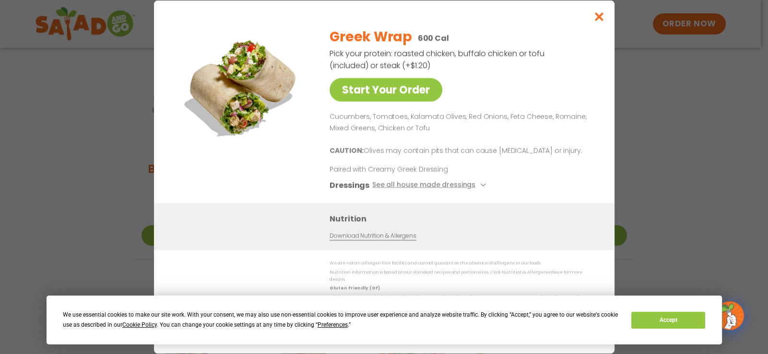  What do you see at coordinates (462, 301) in the screenshot?
I see `p: While our menu includes ingredients that are made without gluten, our restaurants are not gluten ...` at bounding box center [462, 301].